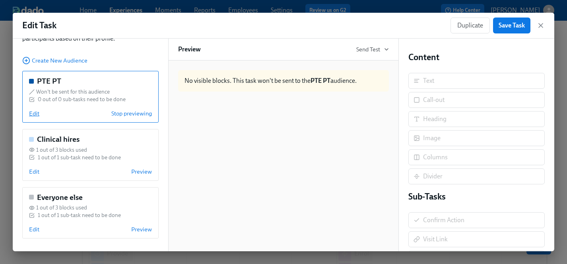 The image size is (567, 264). What do you see at coordinates (90, 155) in the screenshot?
I see `div: Clinical hires1 out of 3 blocks used1 out of 1 sub-task need to be doneEditPreview` at bounding box center [90, 155].